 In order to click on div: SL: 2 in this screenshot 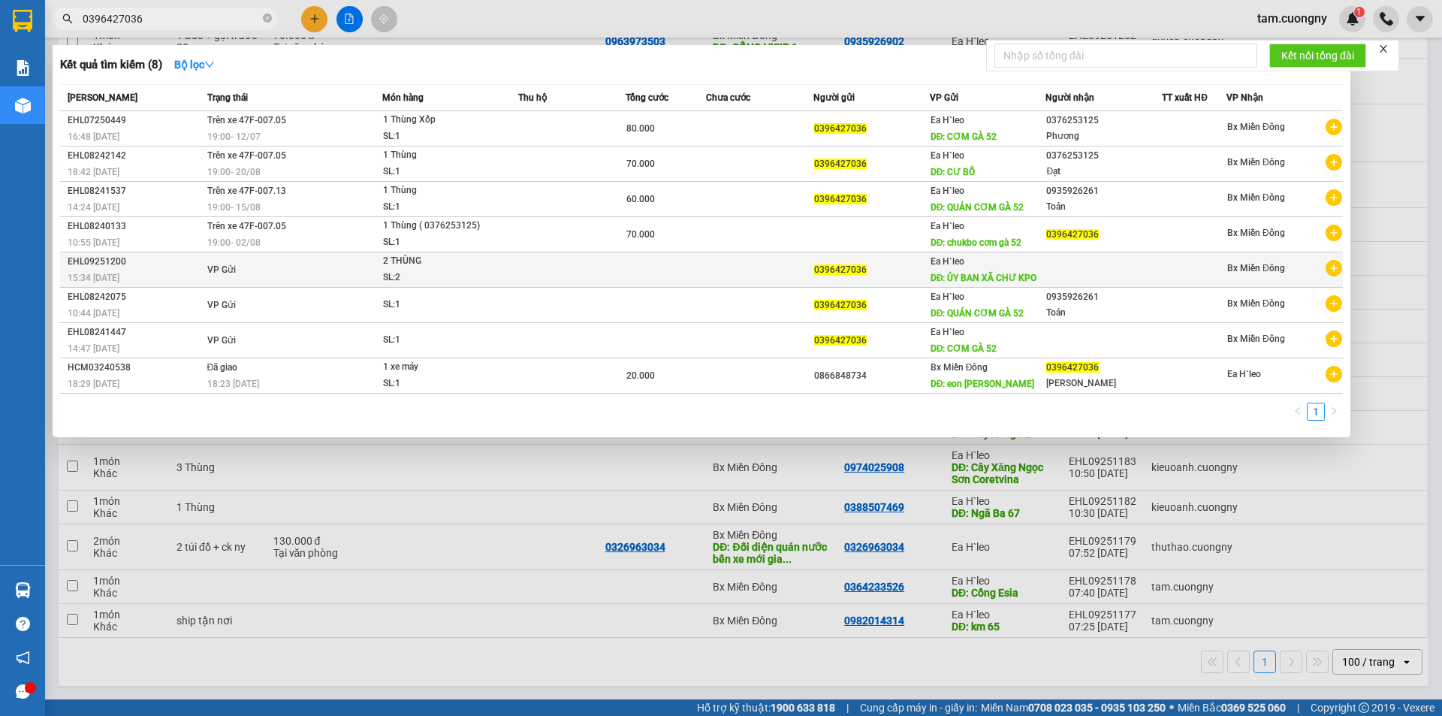, I will do `click(439, 278)`.